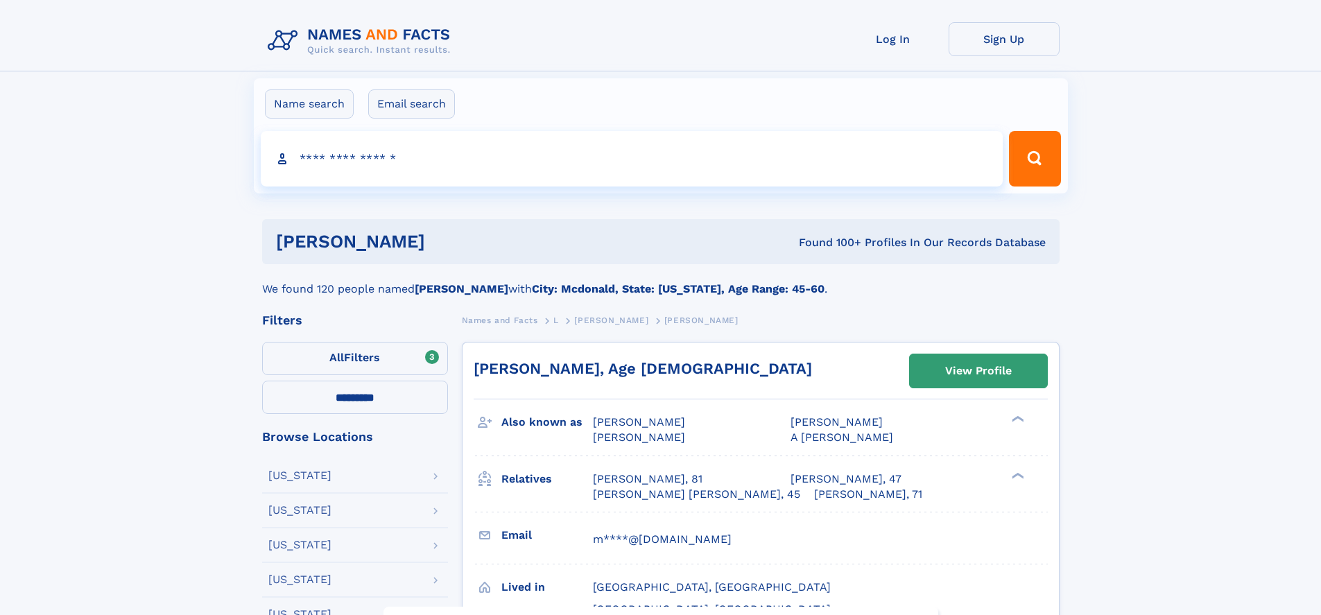 The image size is (1321, 615). Describe the element at coordinates (978, 371) in the screenshot. I see `a: View Profile` at that location.